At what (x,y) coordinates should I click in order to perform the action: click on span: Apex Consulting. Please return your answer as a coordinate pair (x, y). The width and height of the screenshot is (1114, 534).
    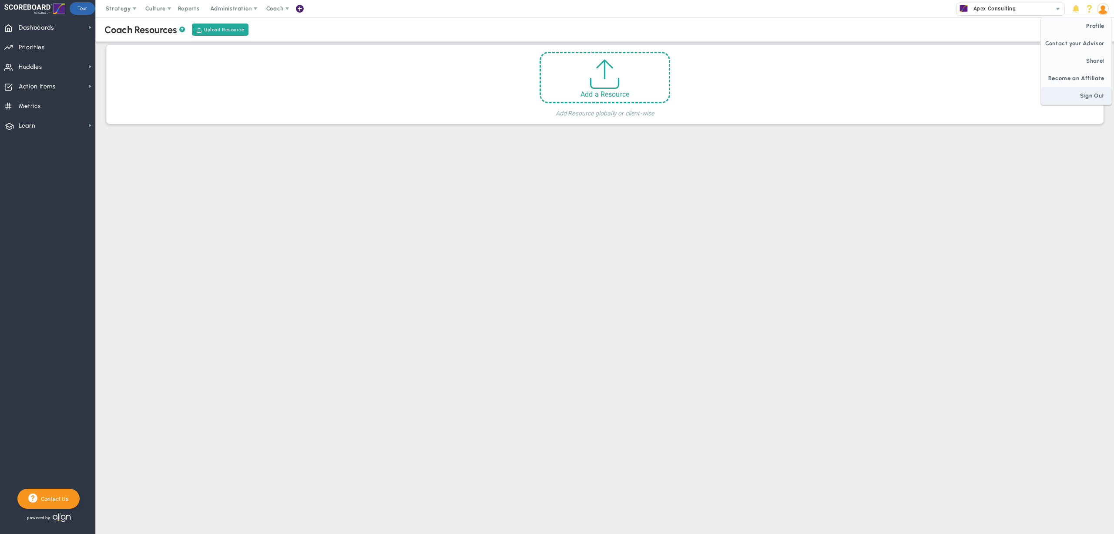
    Looking at the image, I should click on (993, 9).